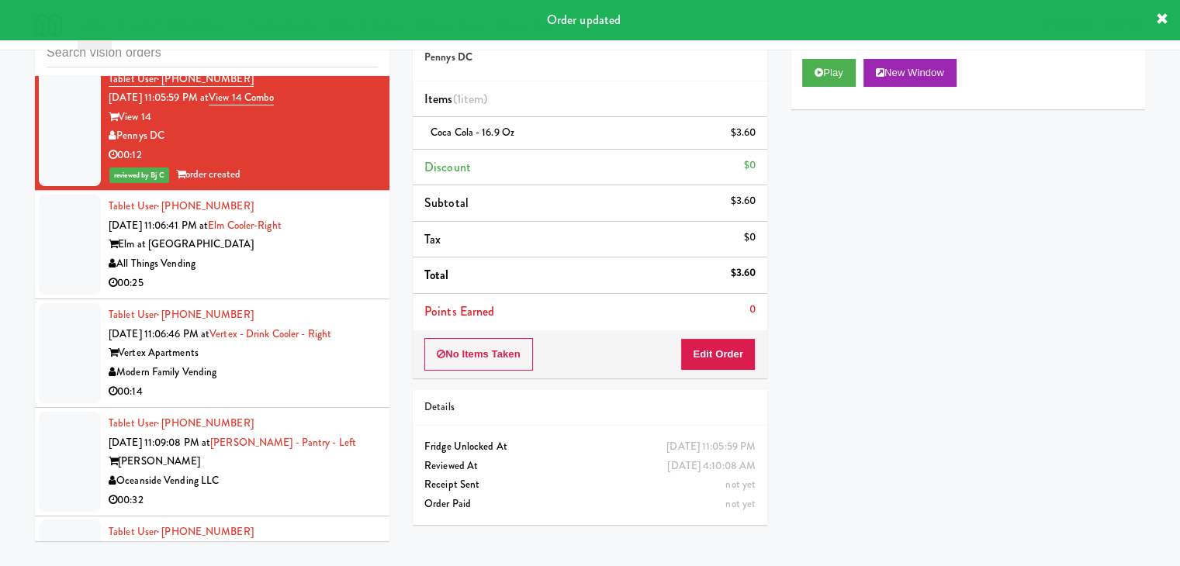 The image size is (1180, 566). Describe the element at coordinates (243, 117) in the screenshot. I see `div: View 14` at that location.